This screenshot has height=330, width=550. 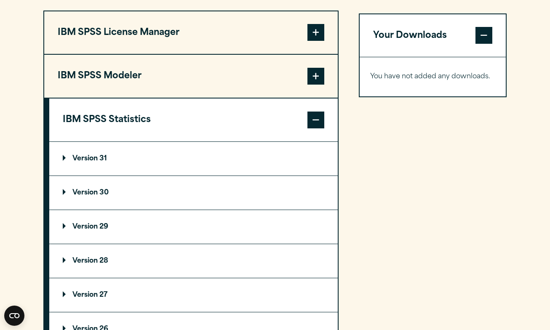 I want to click on button: IBM SPSS Modeler, so click(x=191, y=76).